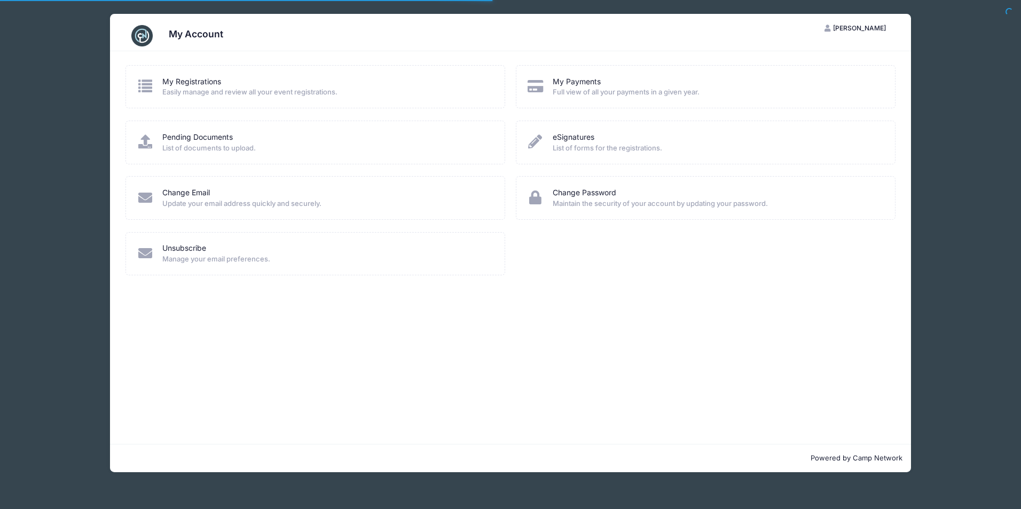 This screenshot has height=509, width=1021. I want to click on a: Unsubscribe, so click(184, 248).